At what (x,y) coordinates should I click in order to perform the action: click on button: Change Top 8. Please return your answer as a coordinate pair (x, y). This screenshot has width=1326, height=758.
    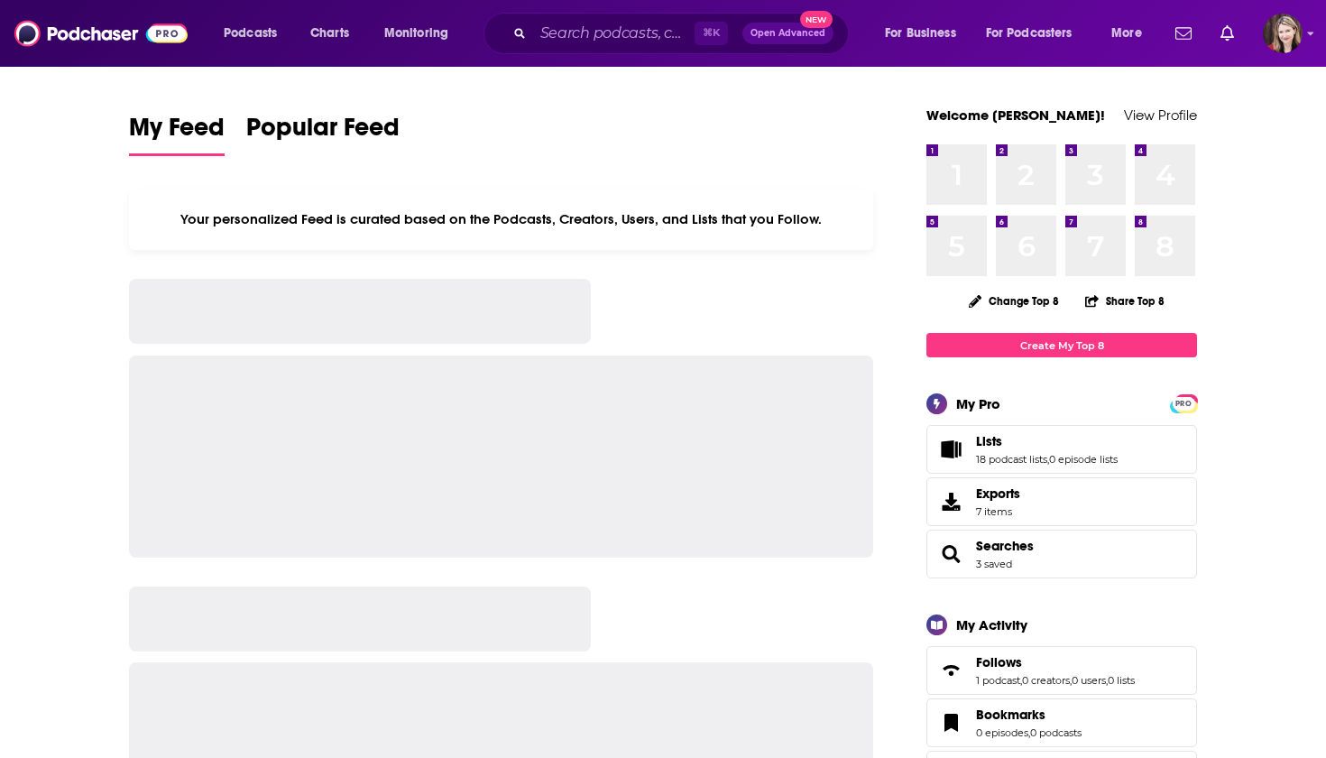
    Looking at the image, I should click on (1014, 300).